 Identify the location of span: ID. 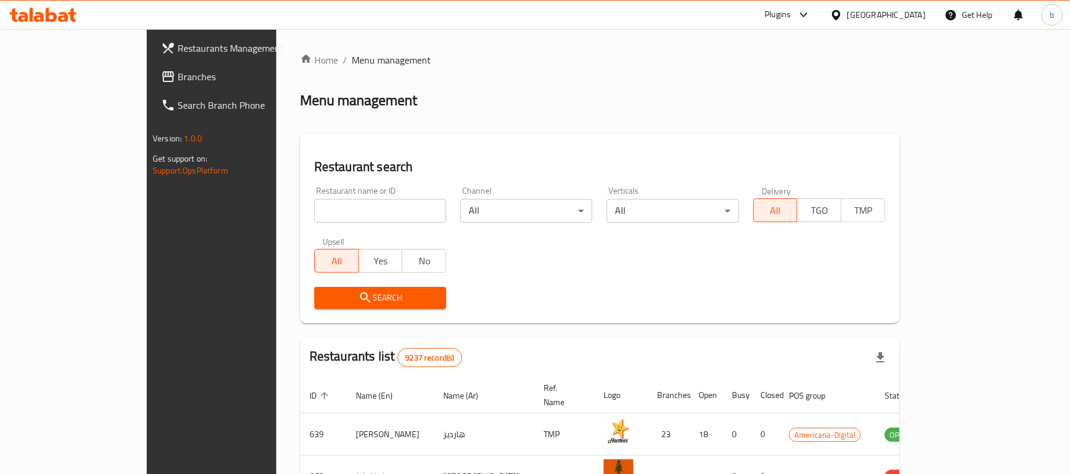
(321, 396).